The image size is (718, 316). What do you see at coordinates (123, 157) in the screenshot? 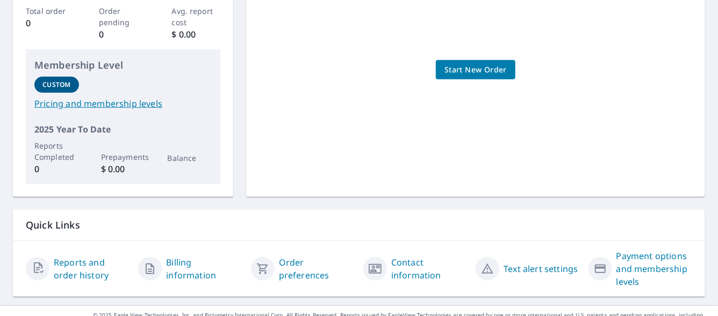
I see `p: Prepayments` at bounding box center [123, 157].